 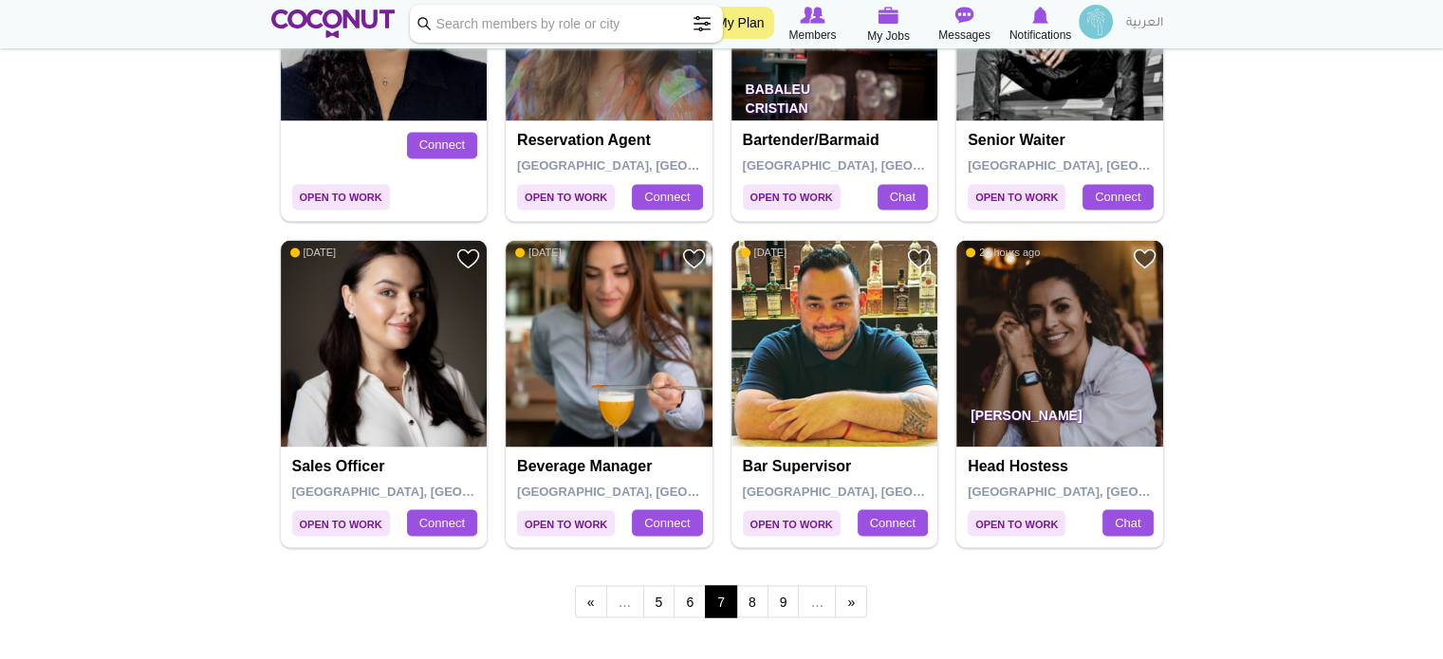 What do you see at coordinates (851, 602) in the screenshot?
I see `a: next ›` at bounding box center [851, 602].